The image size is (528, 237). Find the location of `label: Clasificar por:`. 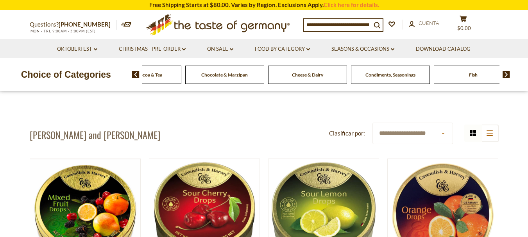

label: Clasificar por: is located at coordinates (347, 133).